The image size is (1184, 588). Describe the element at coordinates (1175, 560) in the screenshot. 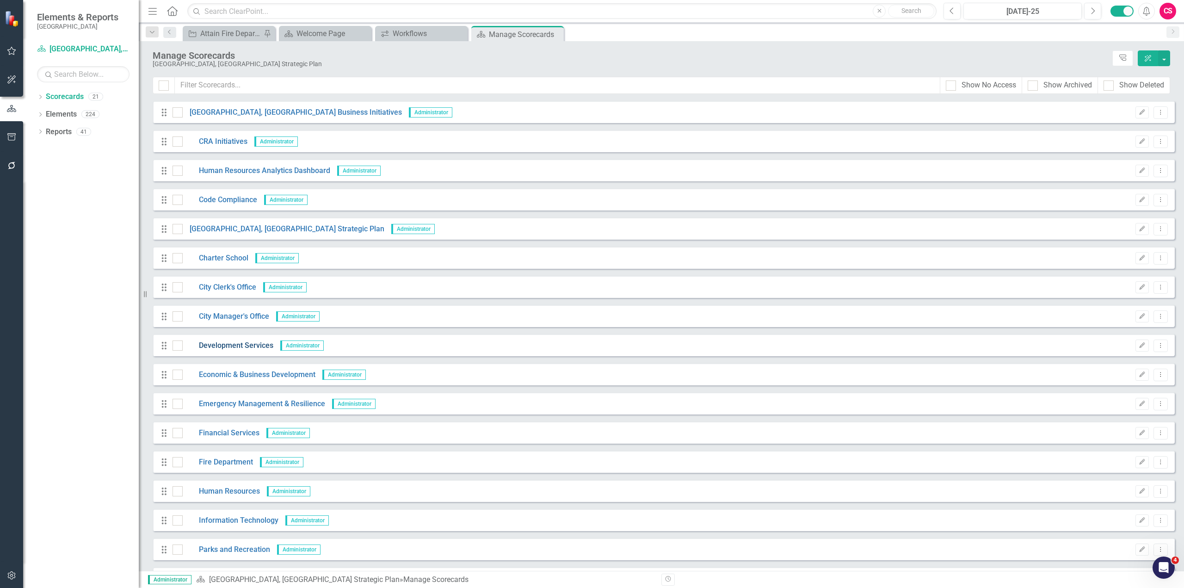

I see `span: 4` at that location.